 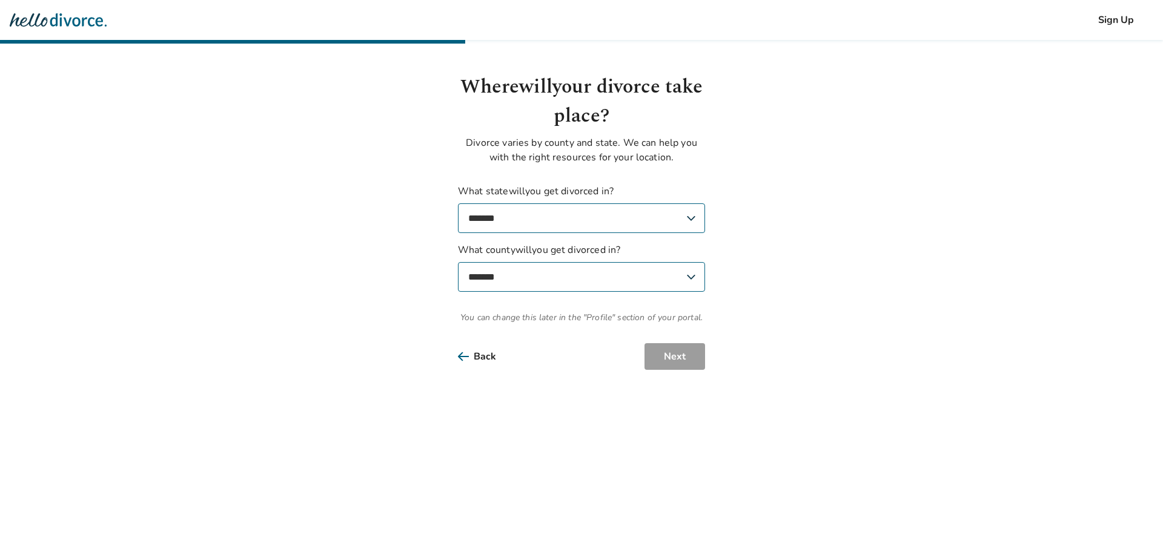 What do you see at coordinates (1116, 20) in the screenshot?
I see `button: Sign Up` at bounding box center [1116, 20].